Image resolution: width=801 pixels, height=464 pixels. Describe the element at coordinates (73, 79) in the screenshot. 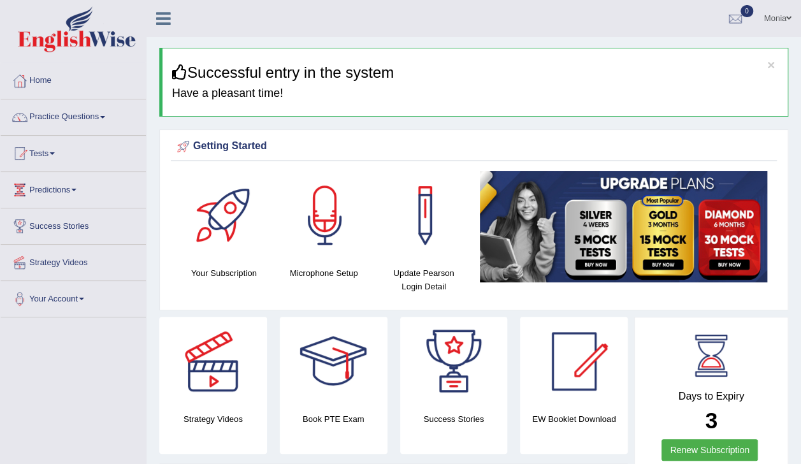

I see `a: Home` at that location.